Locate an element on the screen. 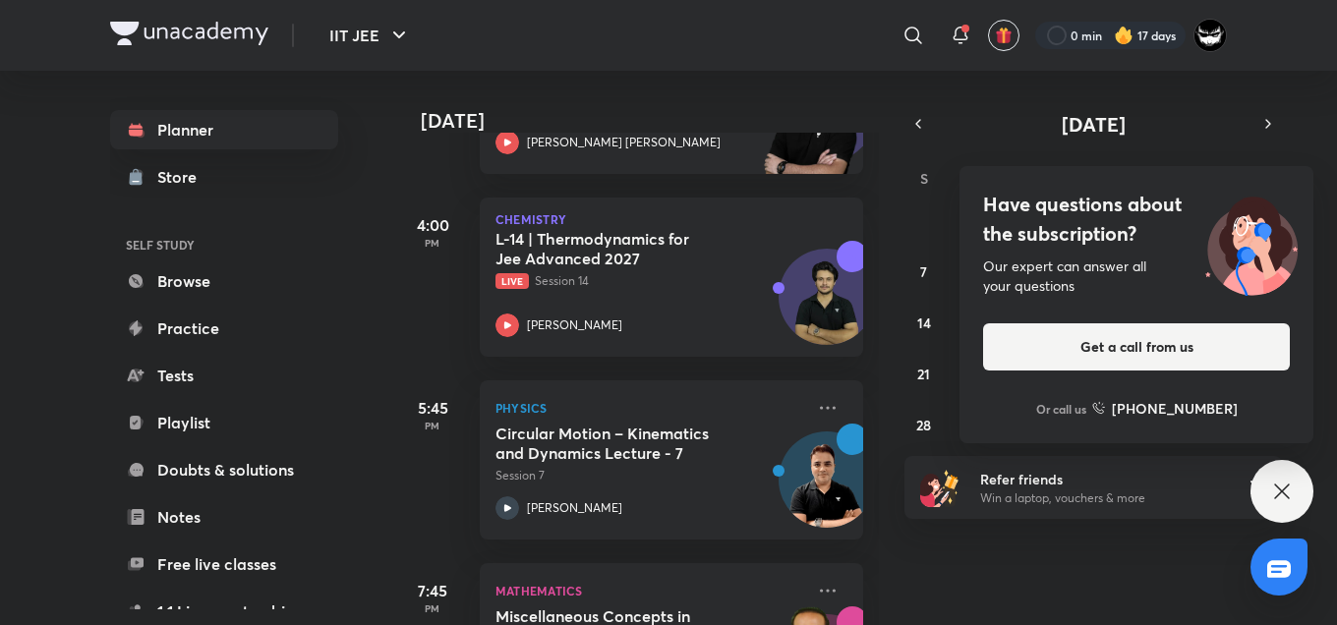  a: Notes is located at coordinates (224, 517).